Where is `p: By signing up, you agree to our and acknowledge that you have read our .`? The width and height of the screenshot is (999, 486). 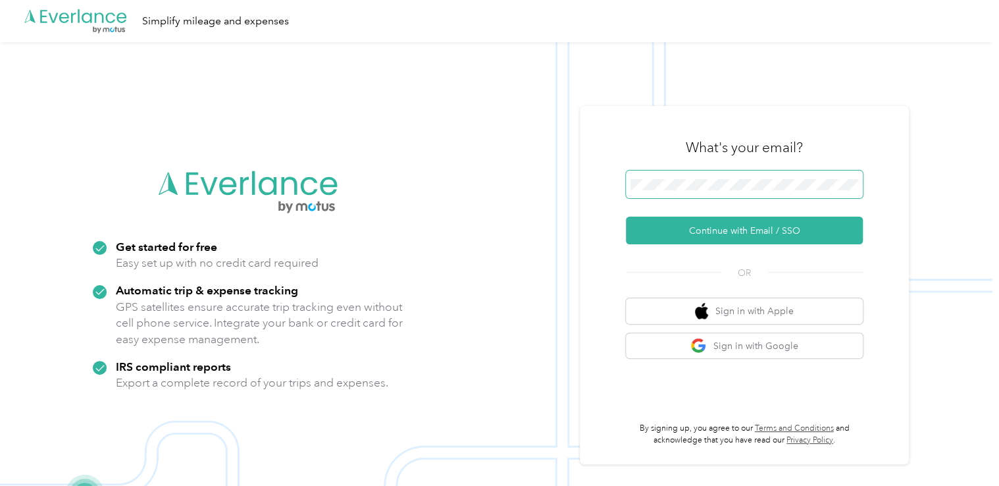
p: By signing up, you agree to our and acknowledge that you have read our . is located at coordinates (744, 434).